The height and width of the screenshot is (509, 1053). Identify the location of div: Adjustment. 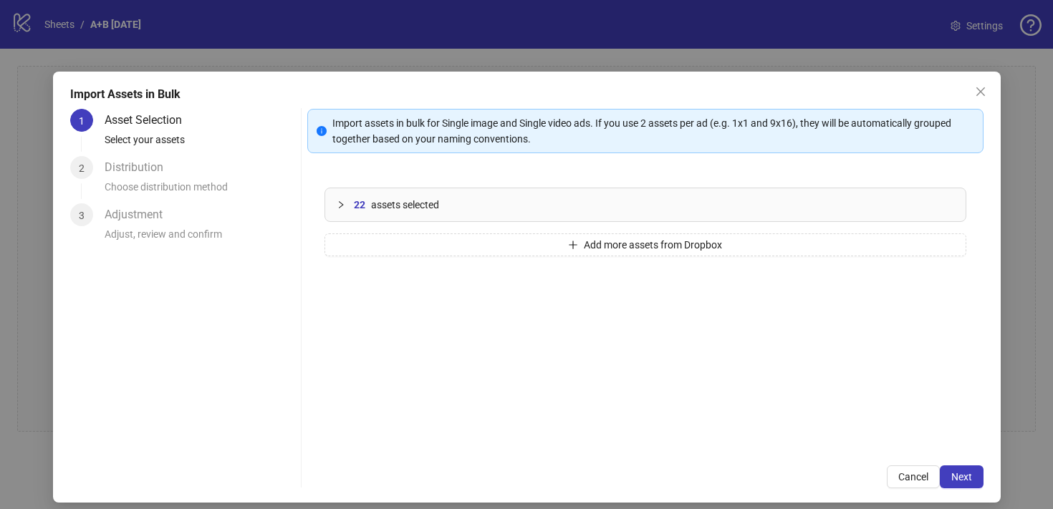
(139, 215).